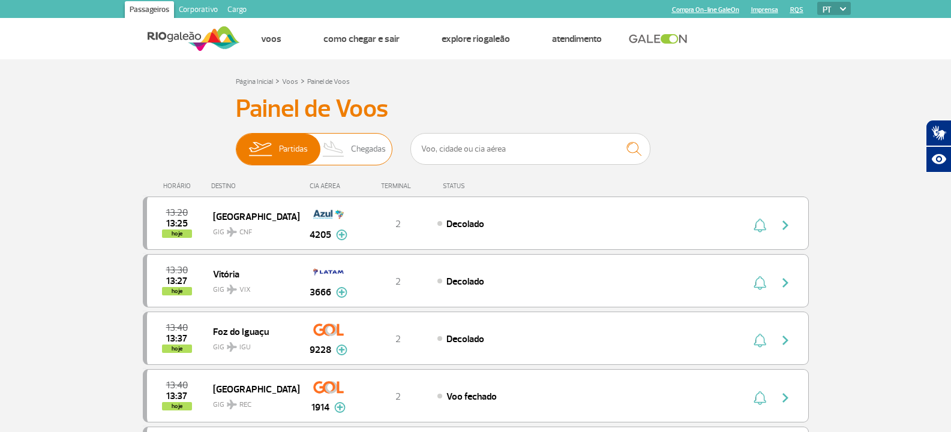 The height and width of the screenshot is (432, 951). What do you see at coordinates (237, 11) in the screenshot?
I see `a: Cargo` at bounding box center [237, 11].